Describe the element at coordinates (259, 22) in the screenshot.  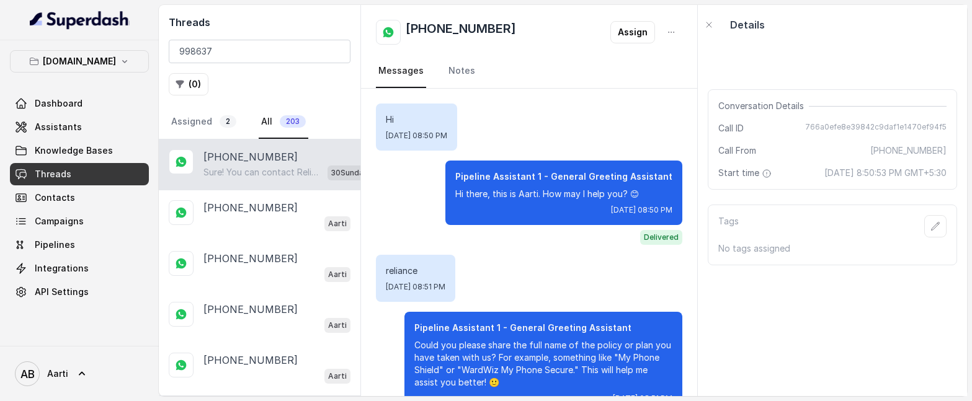
I see `h2: Threads` at that location.